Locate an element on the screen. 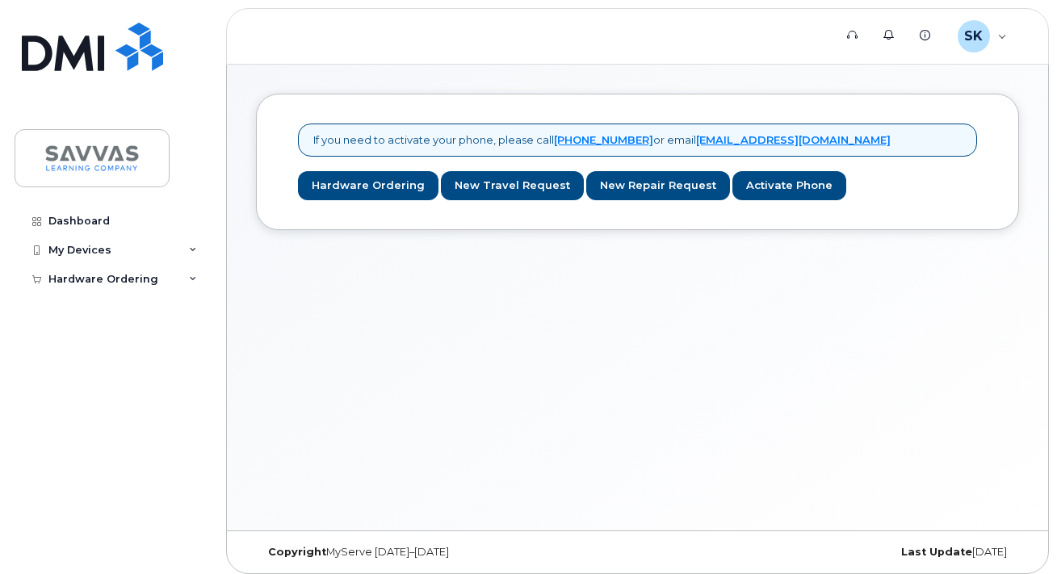  a: Hardware Ordering is located at coordinates (368, 186).